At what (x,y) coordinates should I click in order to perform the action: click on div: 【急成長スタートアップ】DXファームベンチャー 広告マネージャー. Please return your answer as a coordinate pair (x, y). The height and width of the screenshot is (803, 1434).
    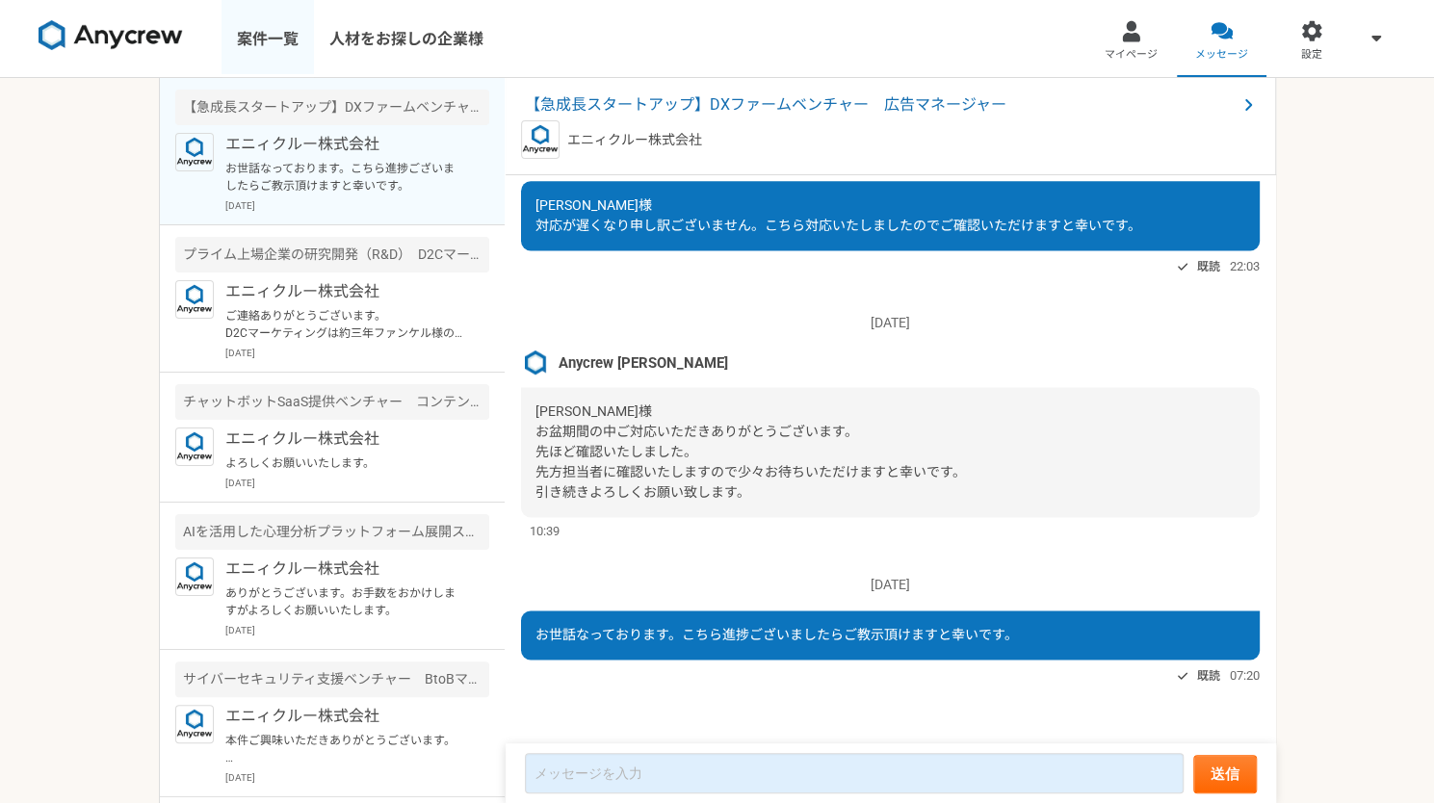
    Looking at the image, I should click on (332, 107).